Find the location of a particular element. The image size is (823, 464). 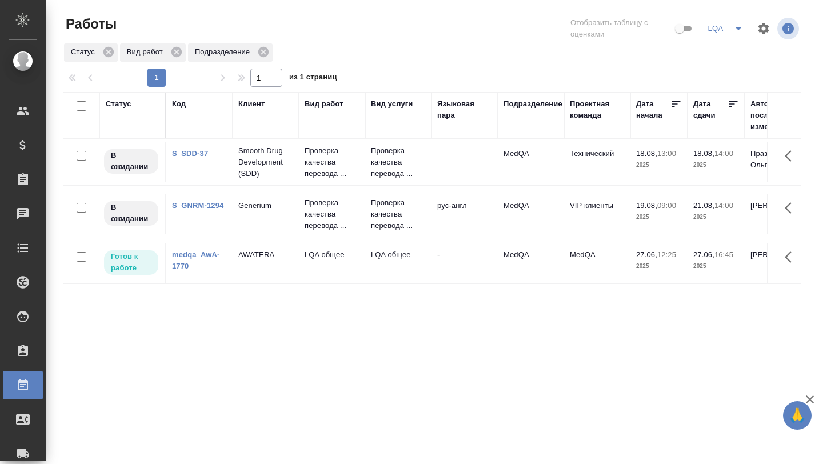

a: S_SDD-37 is located at coordinates (190, 153).